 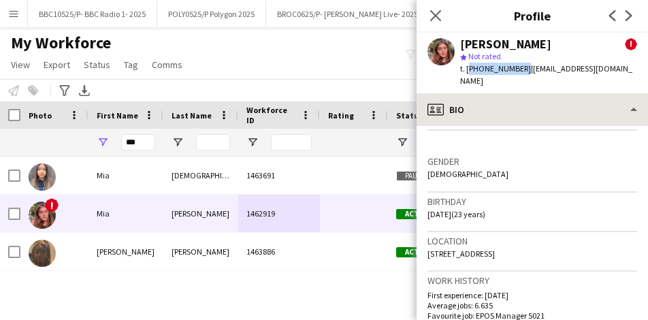 What do you see at coordinates (167, 65) in the screenshot?
I see `a: Comms` at bounding box center [167, 65].